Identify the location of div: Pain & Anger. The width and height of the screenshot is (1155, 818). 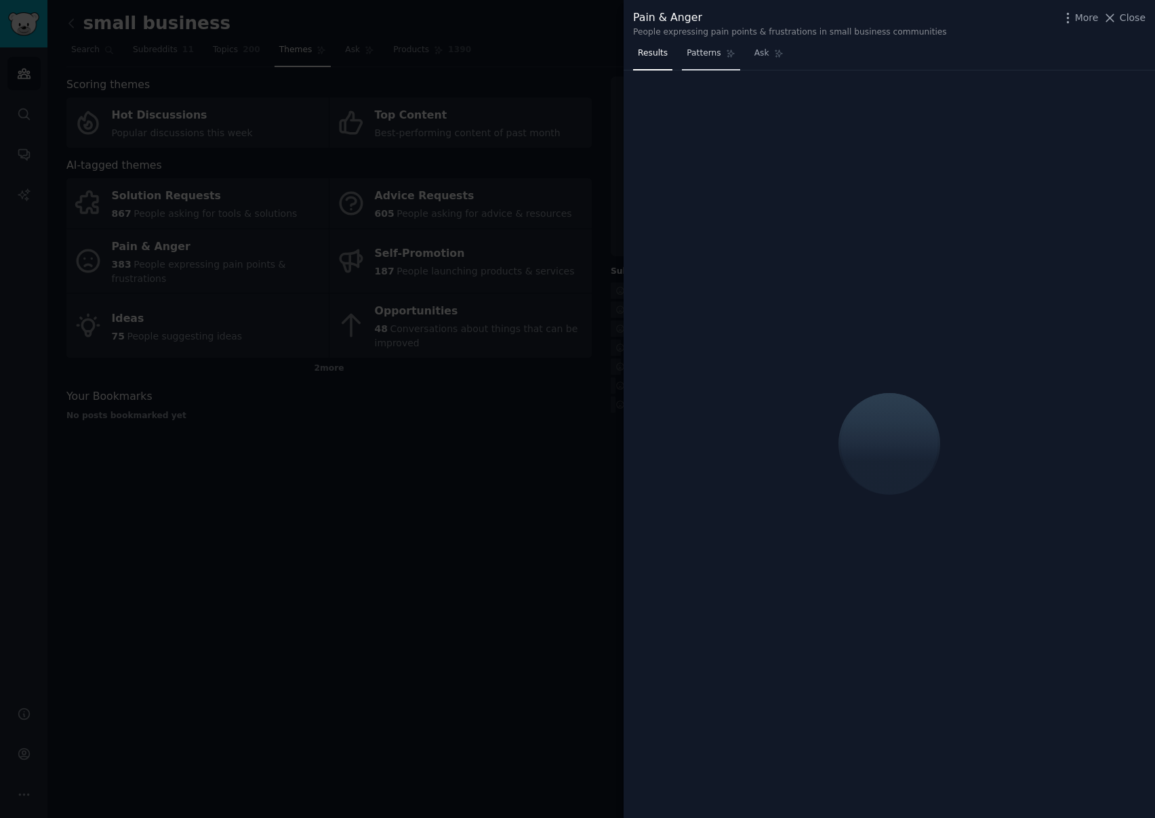
(790, 18).